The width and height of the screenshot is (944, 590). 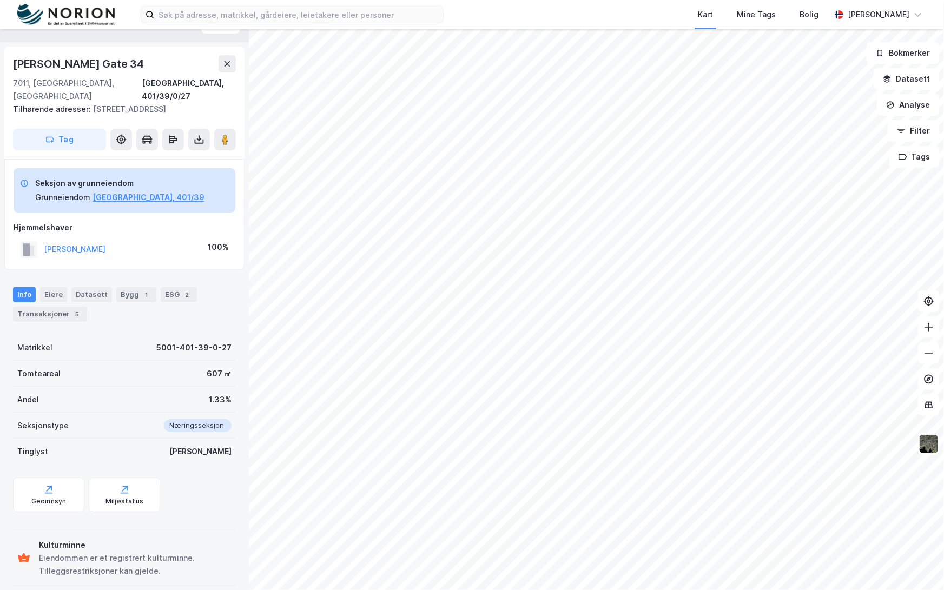 What do you see at coordinates (902, 53) in the screenshot?
I see `button: Bokmerker` at bounding box center [902, 53].